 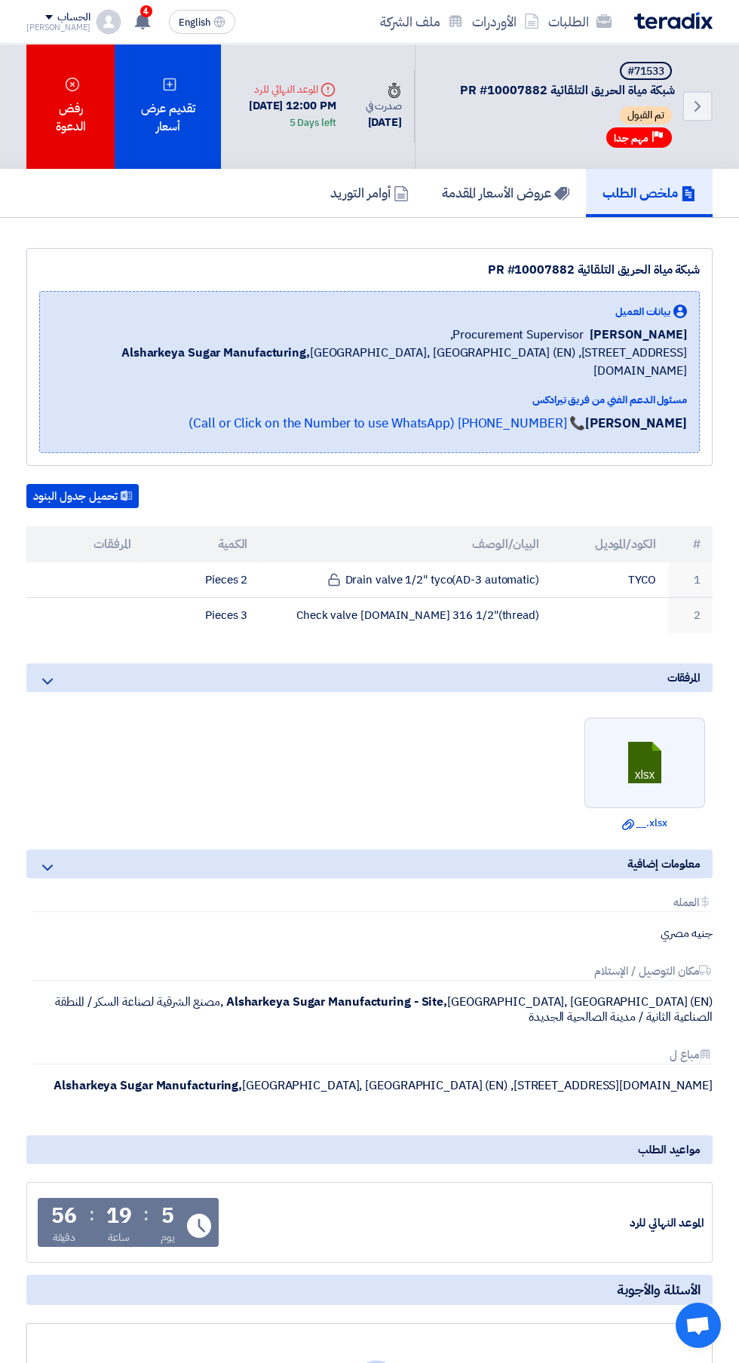 I want to click on img: Teradix logo, so click(x=673, y=20).